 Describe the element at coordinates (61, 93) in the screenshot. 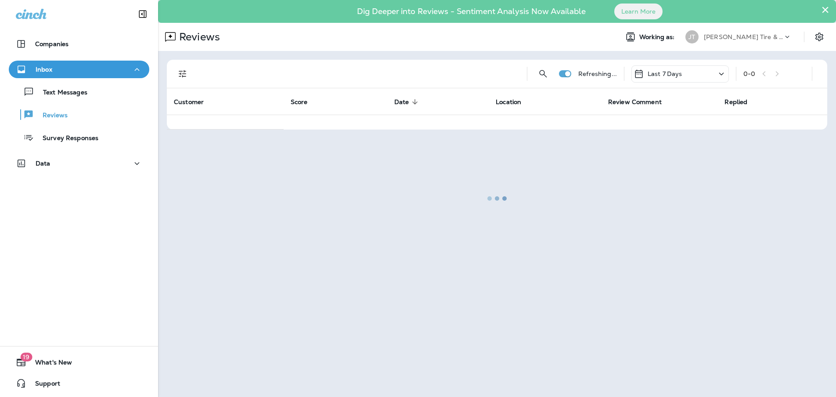

I see `p: Text Messages` at that location.